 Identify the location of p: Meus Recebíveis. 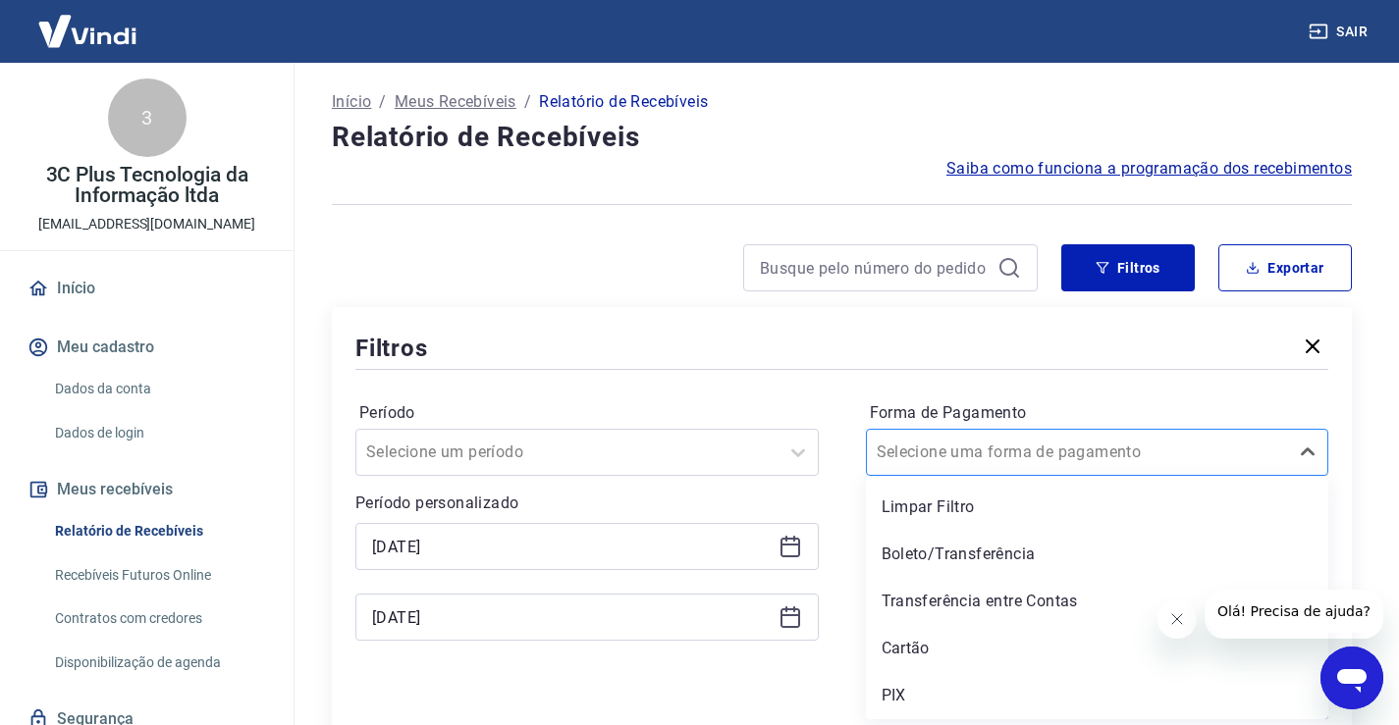
(455, 102).